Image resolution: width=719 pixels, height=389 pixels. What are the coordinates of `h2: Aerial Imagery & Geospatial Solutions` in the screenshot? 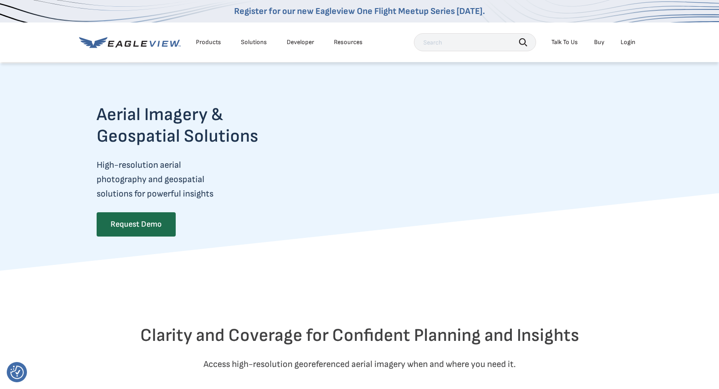 It's located at (195, 125).